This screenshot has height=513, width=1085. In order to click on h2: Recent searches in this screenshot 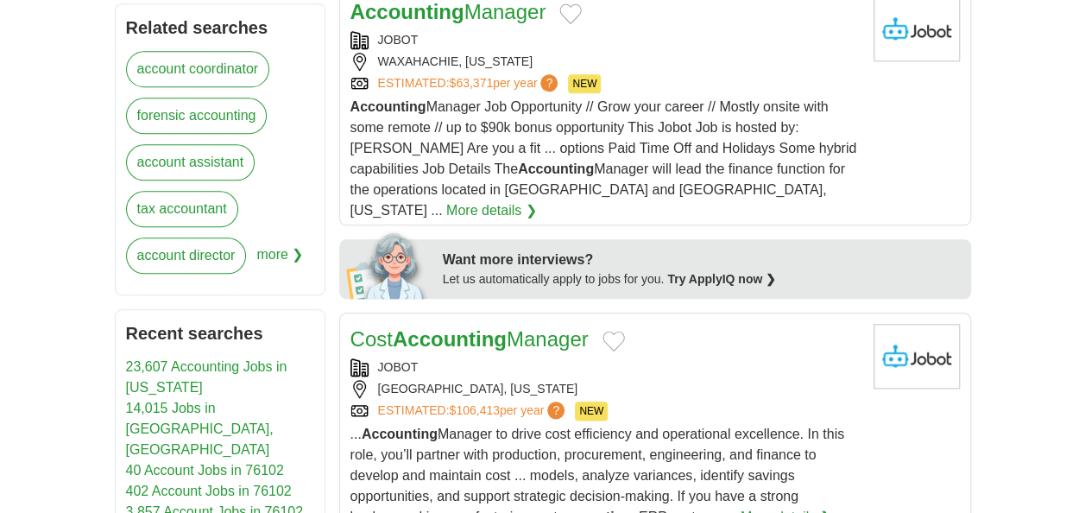, I will do `click(220, 333)`.